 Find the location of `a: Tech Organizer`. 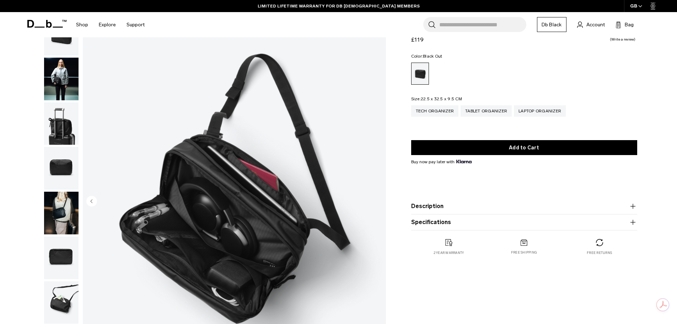

a: Tech Organizer is located at coordinates (435, 111).